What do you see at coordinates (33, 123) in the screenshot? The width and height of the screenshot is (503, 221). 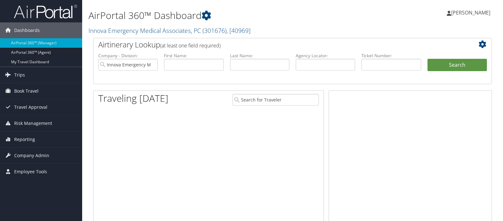 I see `span: Risk Management` at bounding box center [33, 123].